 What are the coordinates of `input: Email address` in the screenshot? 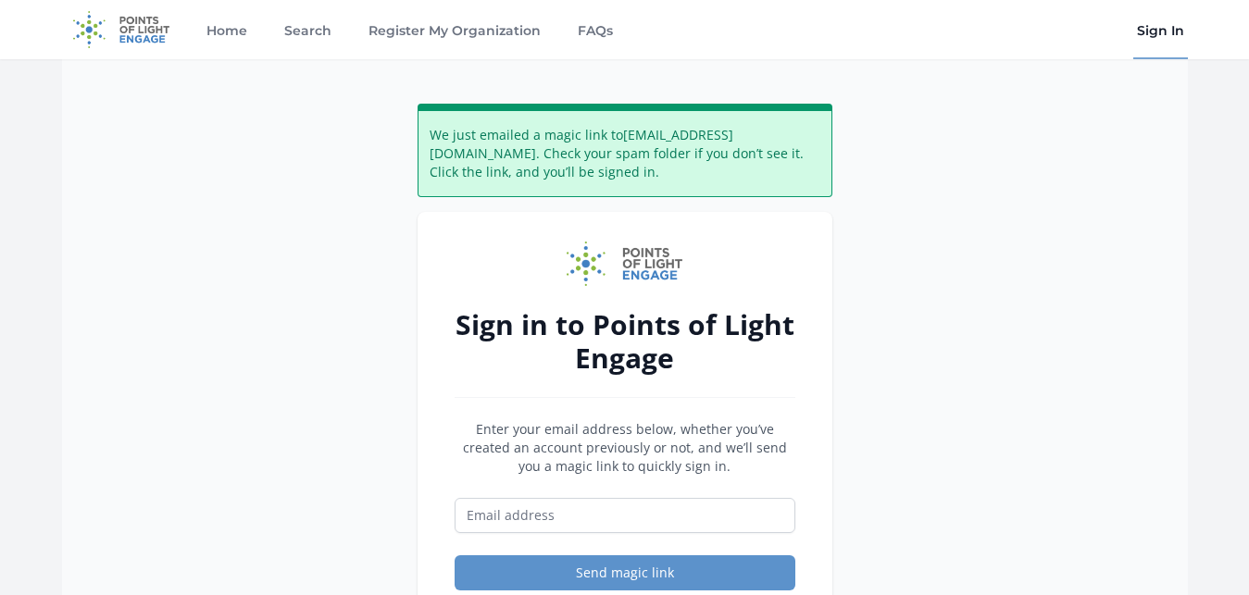 It's located at (625, 516).